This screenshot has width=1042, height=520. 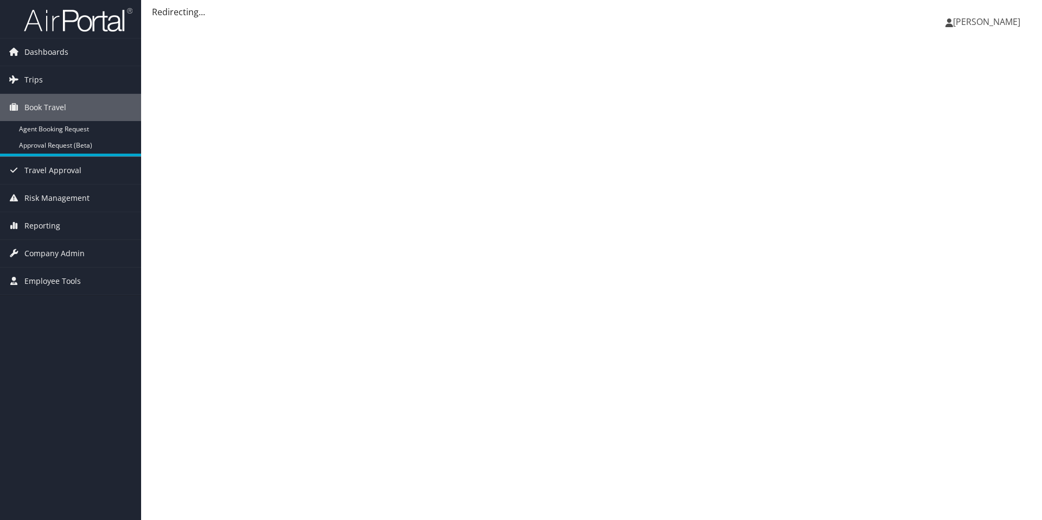 I want to click on span: Reporting, so click(x=42, y=226).